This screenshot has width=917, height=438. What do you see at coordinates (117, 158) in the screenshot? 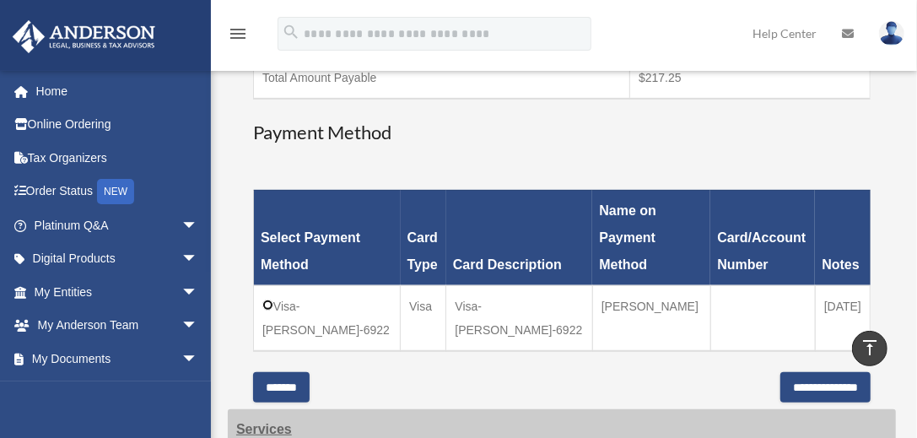
I see `a: Tax Organizers` at bounding box center [117, 158].